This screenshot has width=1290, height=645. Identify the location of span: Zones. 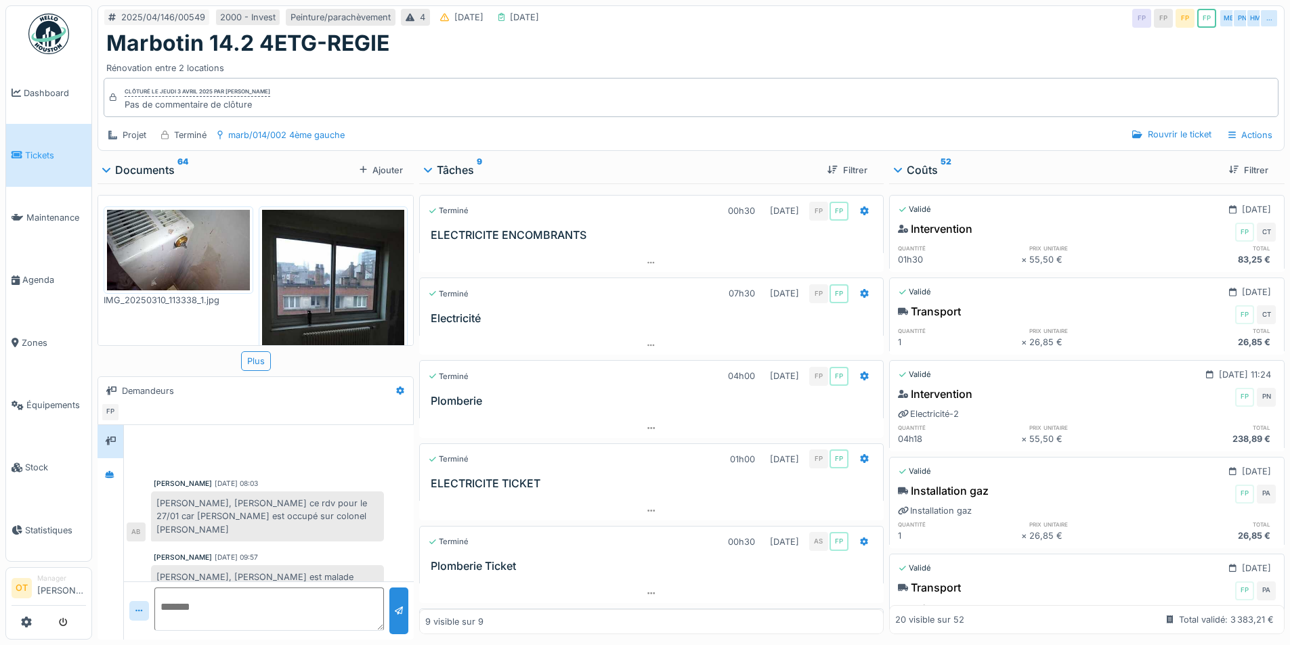
(53, 343).